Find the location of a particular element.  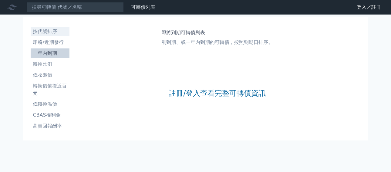

a: 高賣回報酬率 is located at coordinates (50, 126).